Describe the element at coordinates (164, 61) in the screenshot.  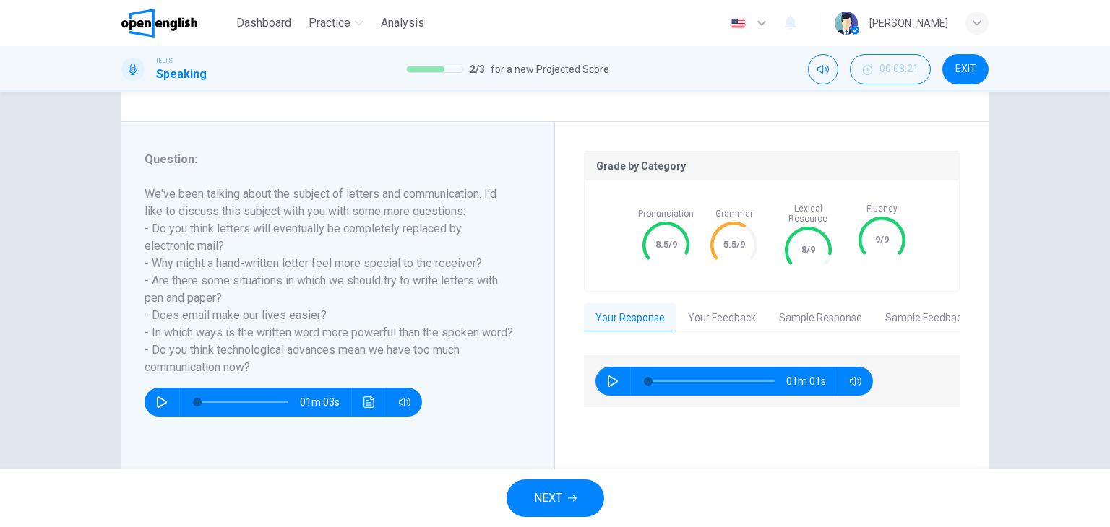
I see `span: IELTS` at that location.